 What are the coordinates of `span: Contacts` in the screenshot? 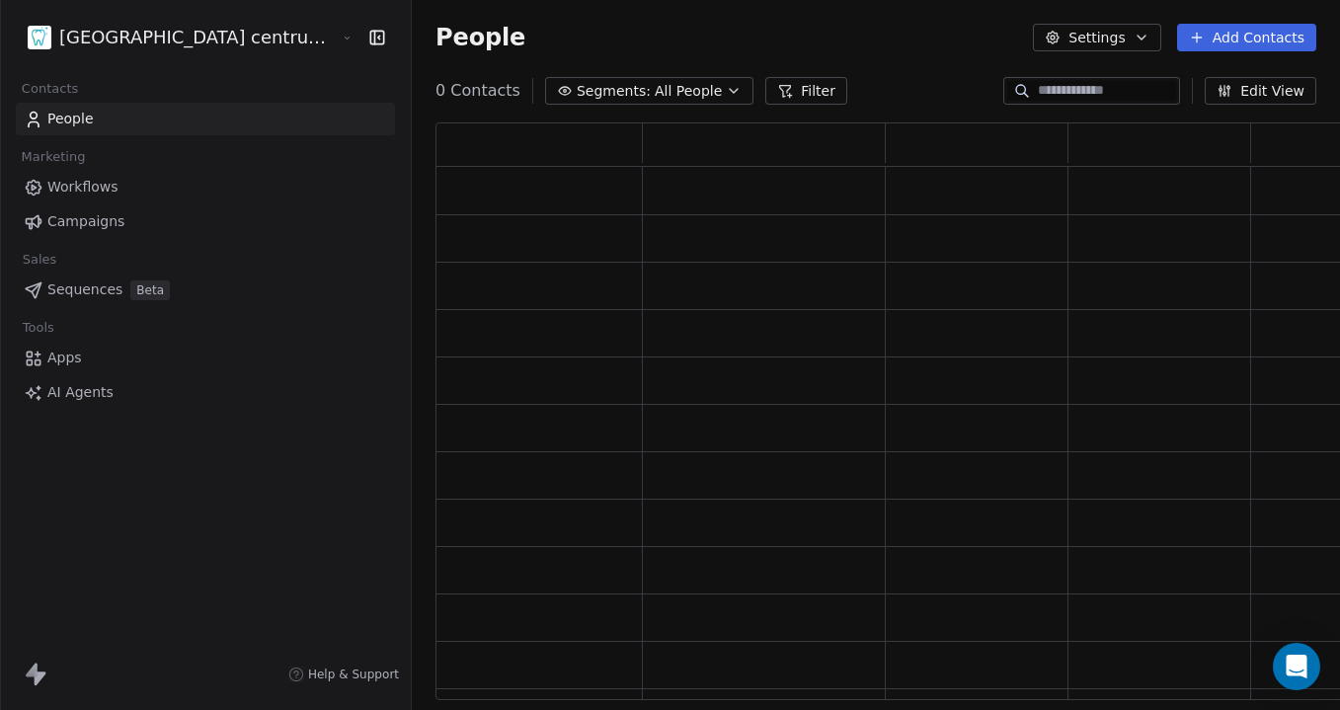 It's located at (49, 89).